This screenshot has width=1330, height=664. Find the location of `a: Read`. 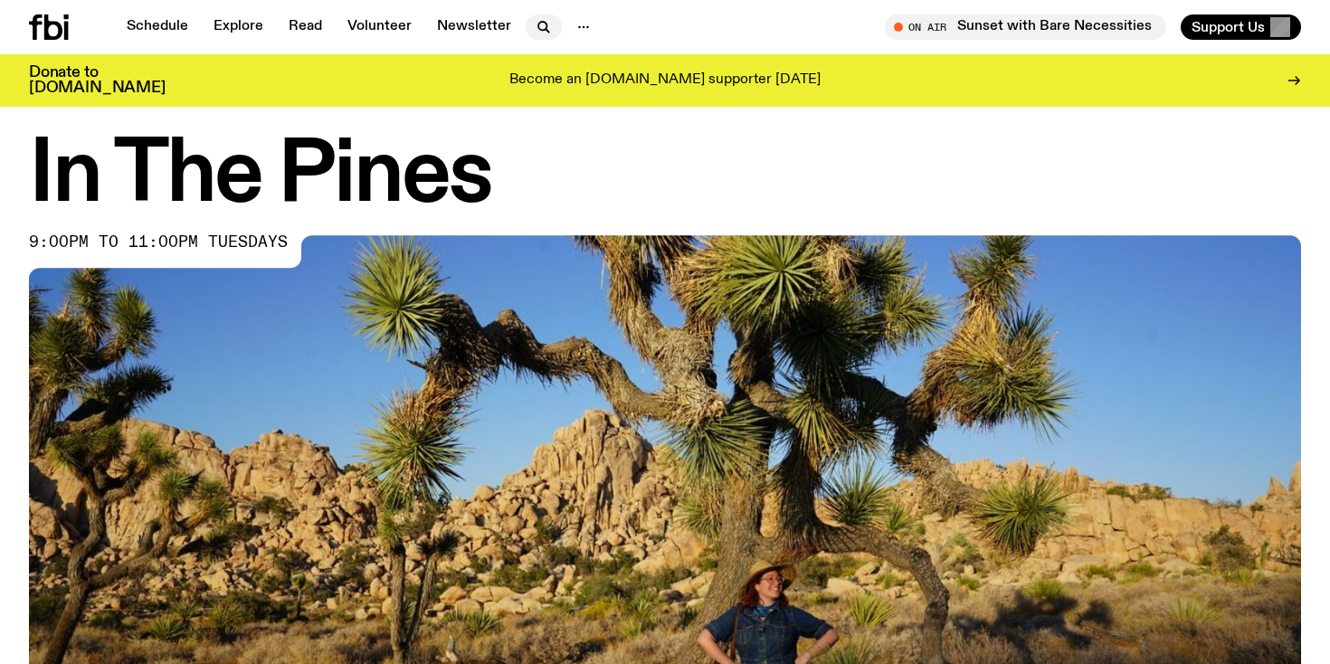

a: Read is located at coordinates (305, 27).